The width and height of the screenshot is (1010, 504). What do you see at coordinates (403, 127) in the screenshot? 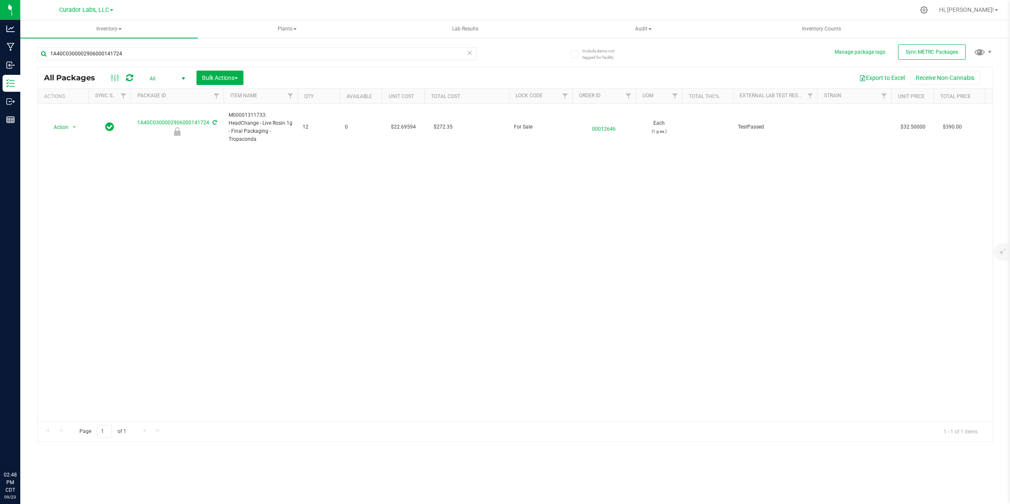
I see `td: $22.69594` at bounding box center [403, 127].